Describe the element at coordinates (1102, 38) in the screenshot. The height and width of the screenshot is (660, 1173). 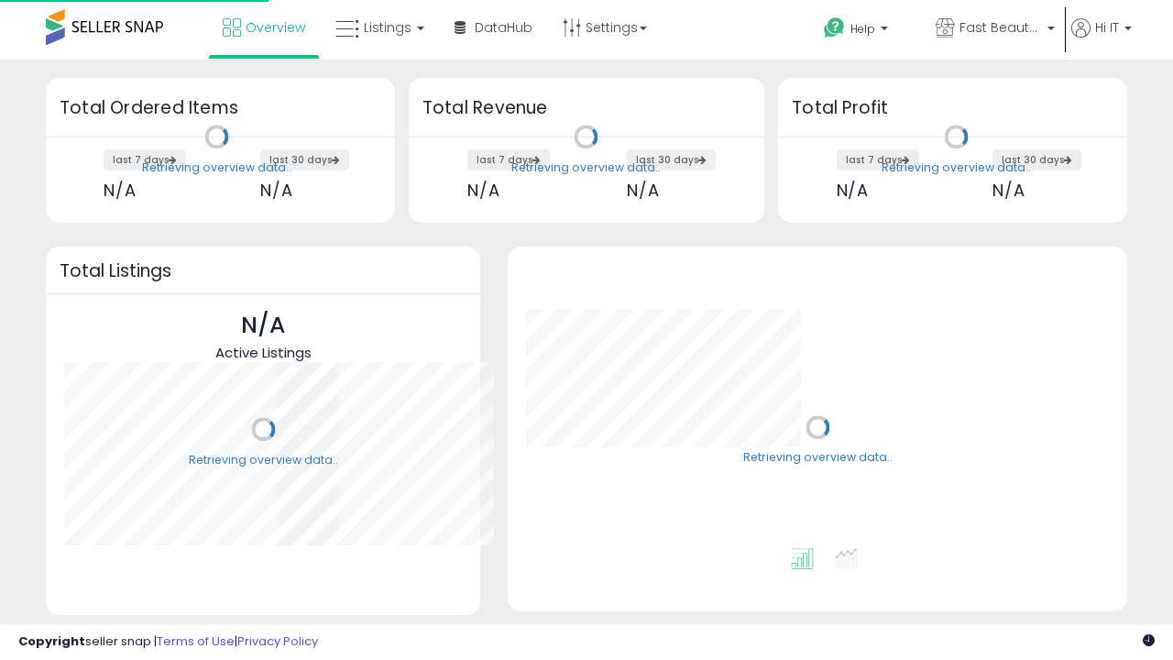
I see `a: Hi IT` at that location.